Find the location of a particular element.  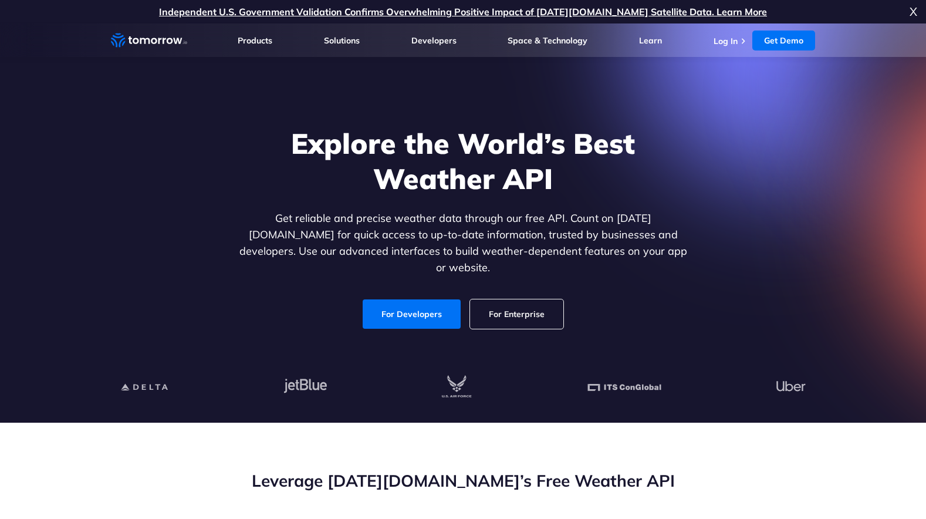

a: For Enterprise is located at coordinates (517, 314).